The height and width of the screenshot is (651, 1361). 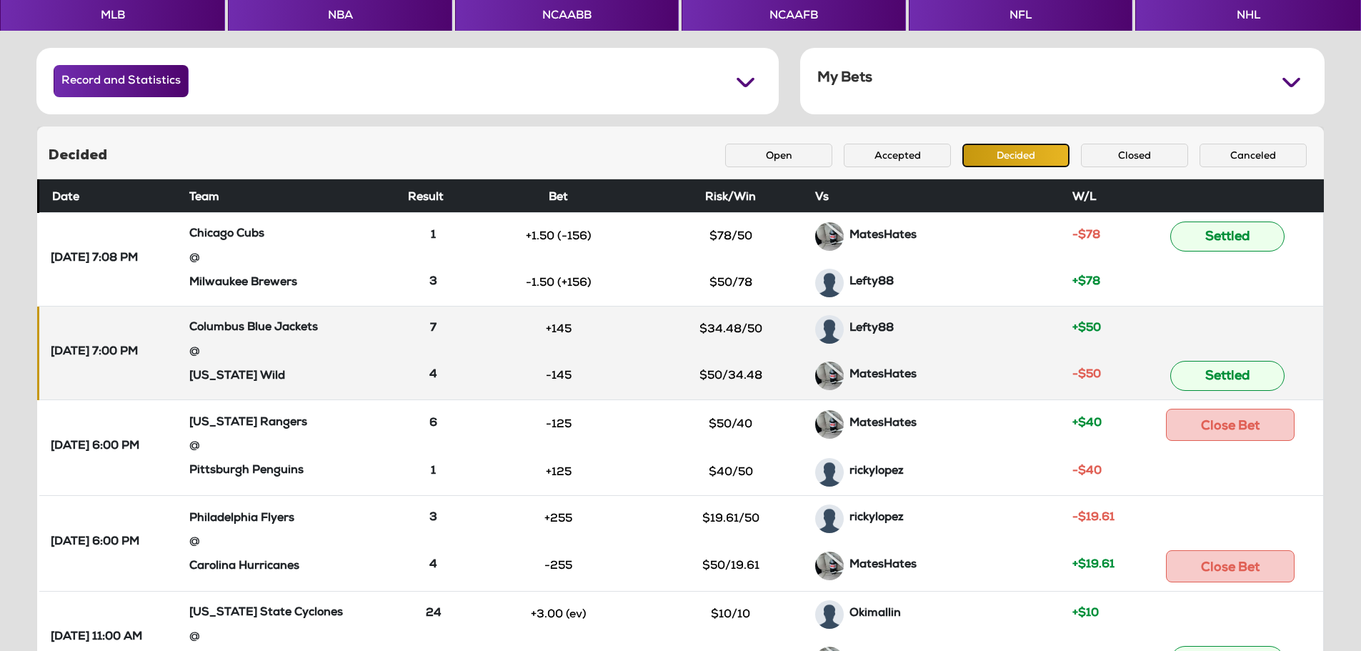 I want to click on button: -255, so click(x=559, y=566).